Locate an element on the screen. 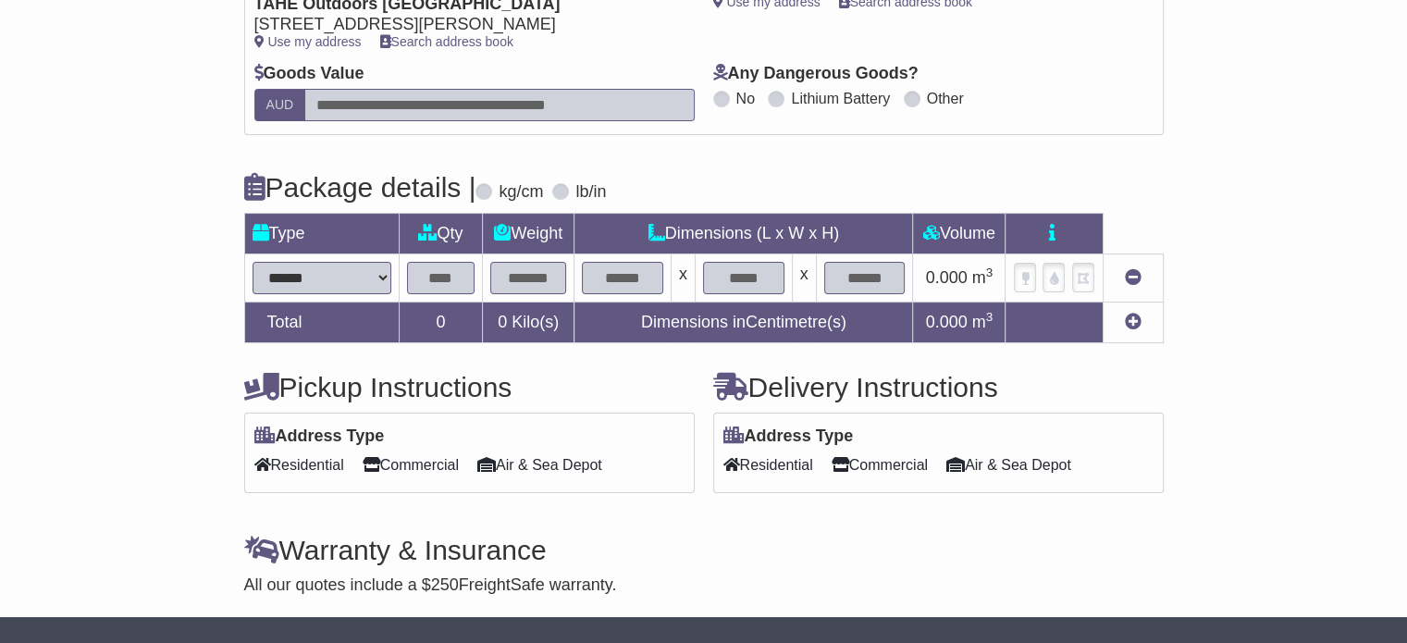 Image resolution: width=1407 pixels, height=643 pixels. td: Kilo(s) is located at coordinates (528, 322).